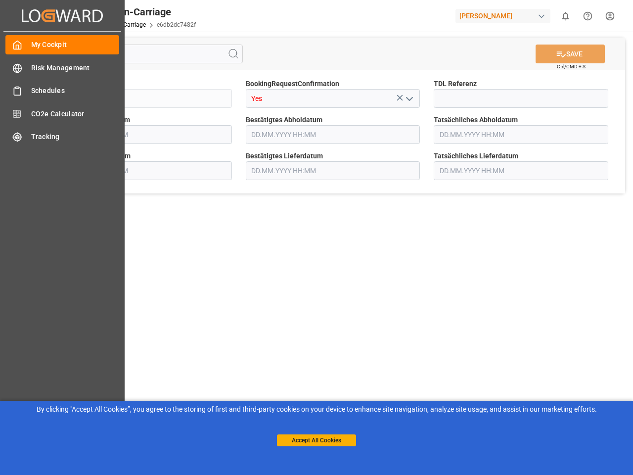  What do you see at coordinates (571, 66) in the screenshot?
I see `span: Ctrl/CMD + S` at bounding box center [571, 66].